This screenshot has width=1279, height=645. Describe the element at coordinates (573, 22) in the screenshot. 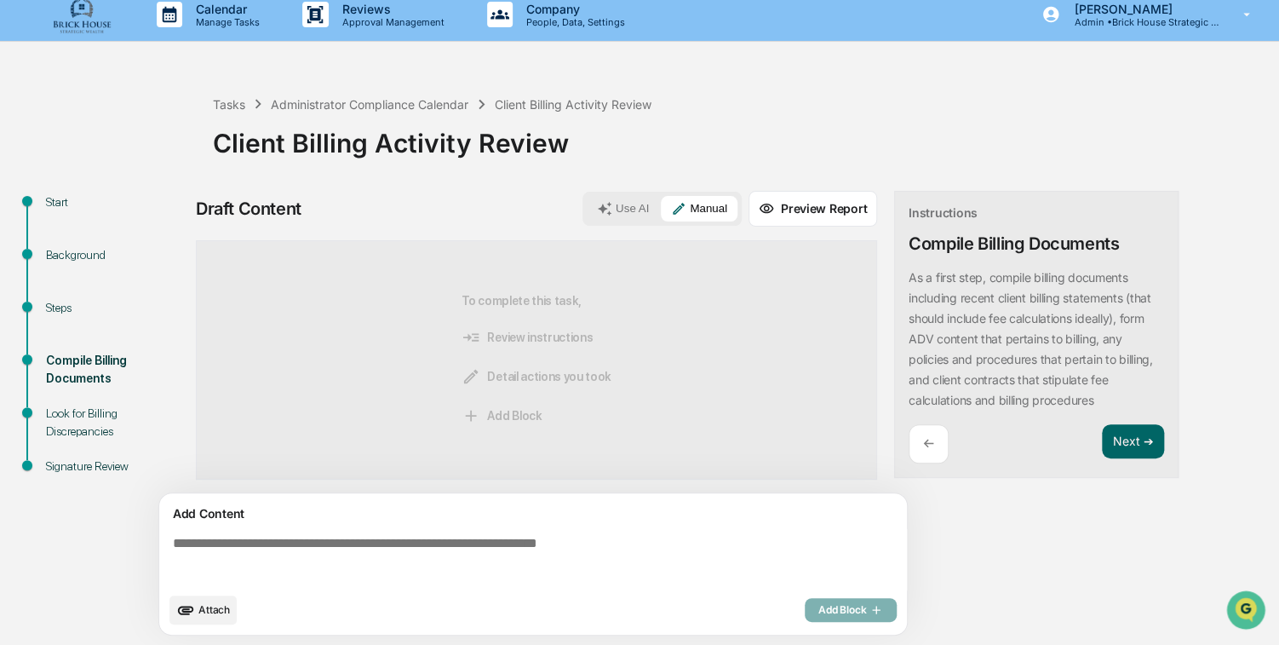

I see `p: People, Data, Settings` at that location.